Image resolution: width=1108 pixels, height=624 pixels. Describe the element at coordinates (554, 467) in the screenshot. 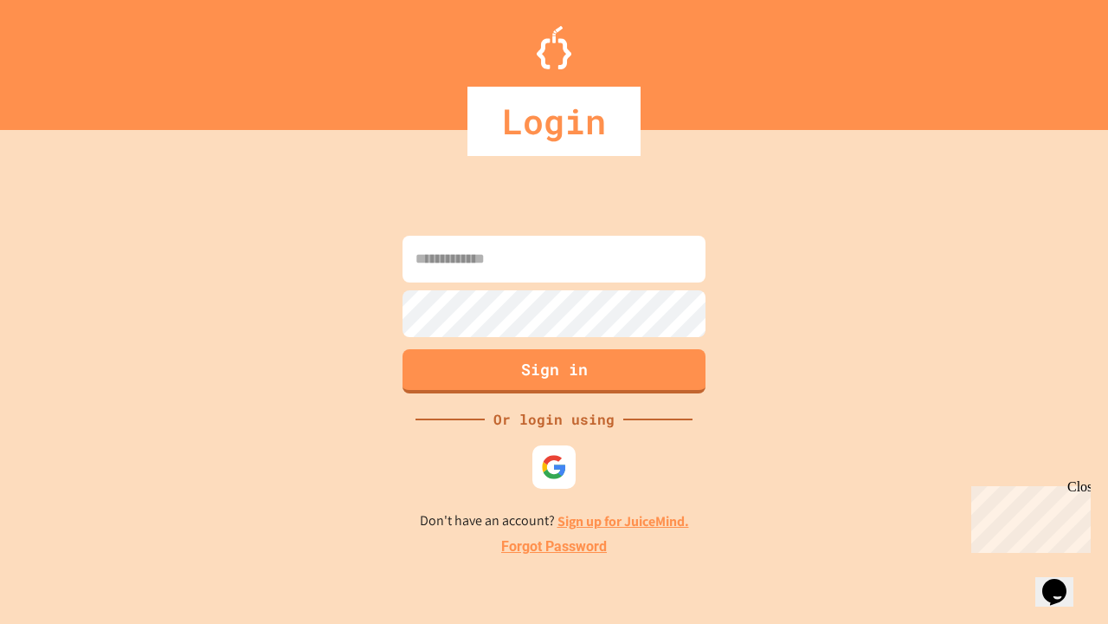

I see `img: google-icon.svg` at that location.